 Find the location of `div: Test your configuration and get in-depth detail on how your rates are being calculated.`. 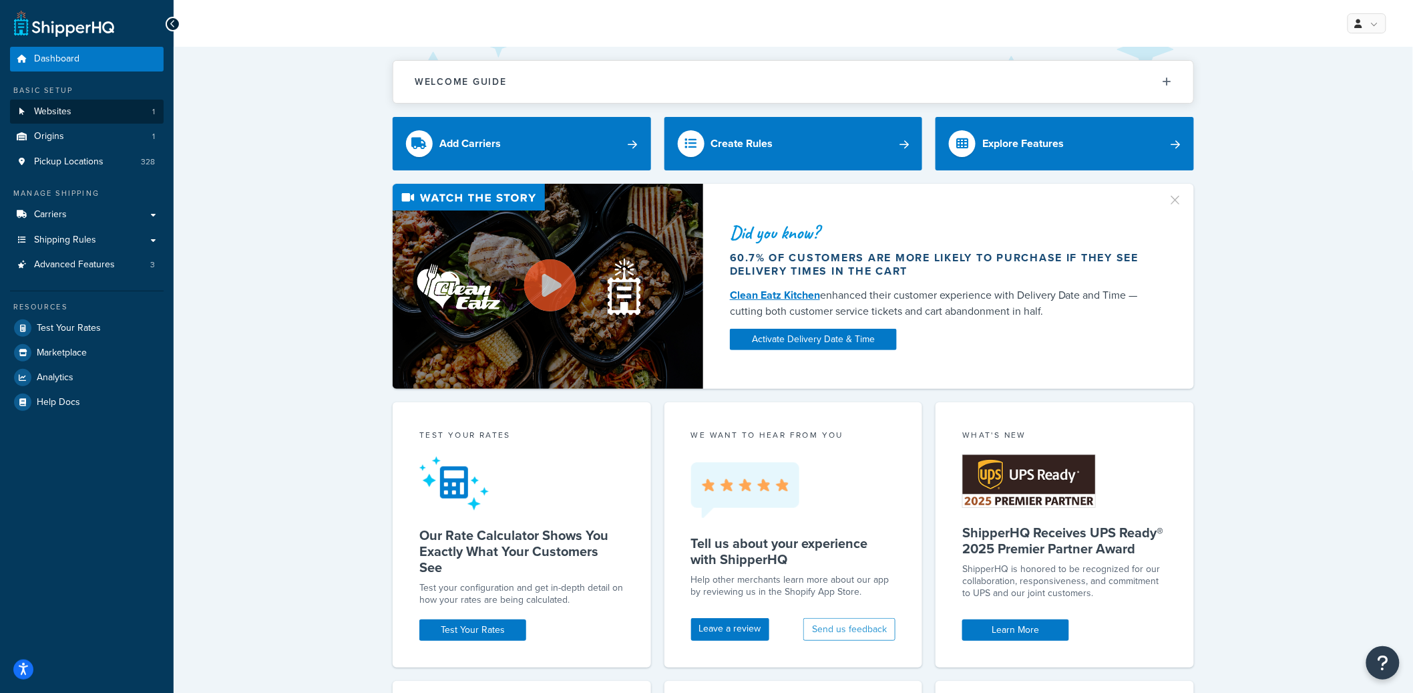

div: Test your configuration and get in-depth detail on how your rates are being calculated. is located at coordinates (522, 594).